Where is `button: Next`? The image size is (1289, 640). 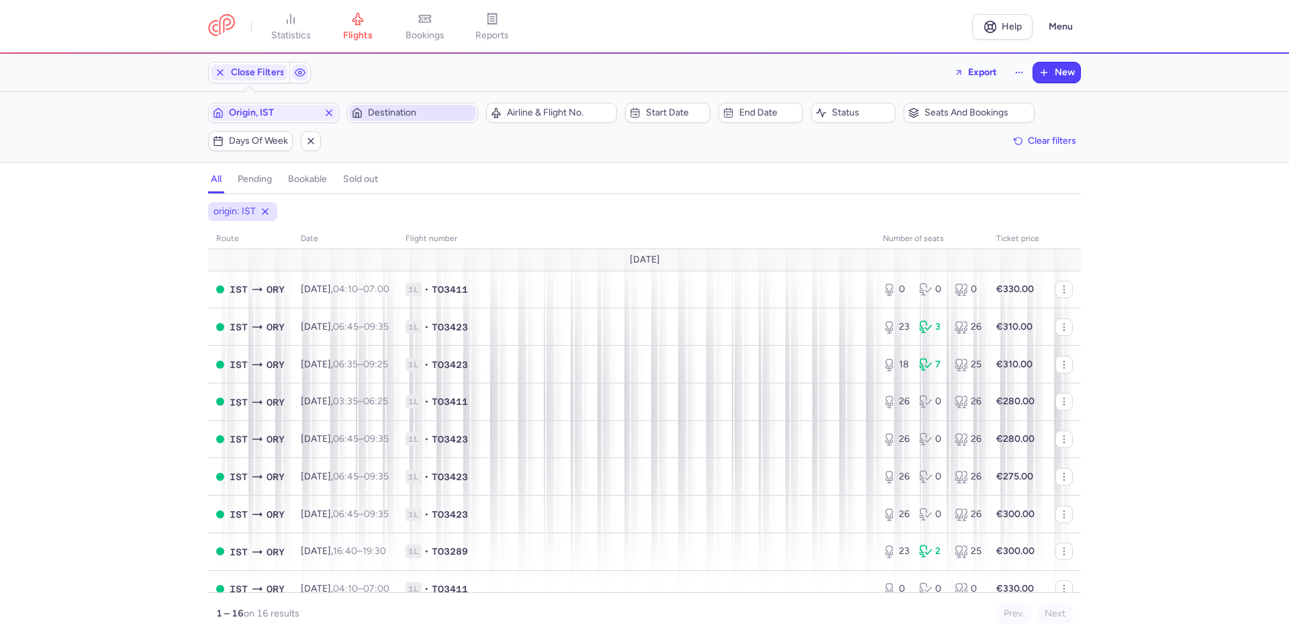 button: Next is located at coordinates (1054, 613).